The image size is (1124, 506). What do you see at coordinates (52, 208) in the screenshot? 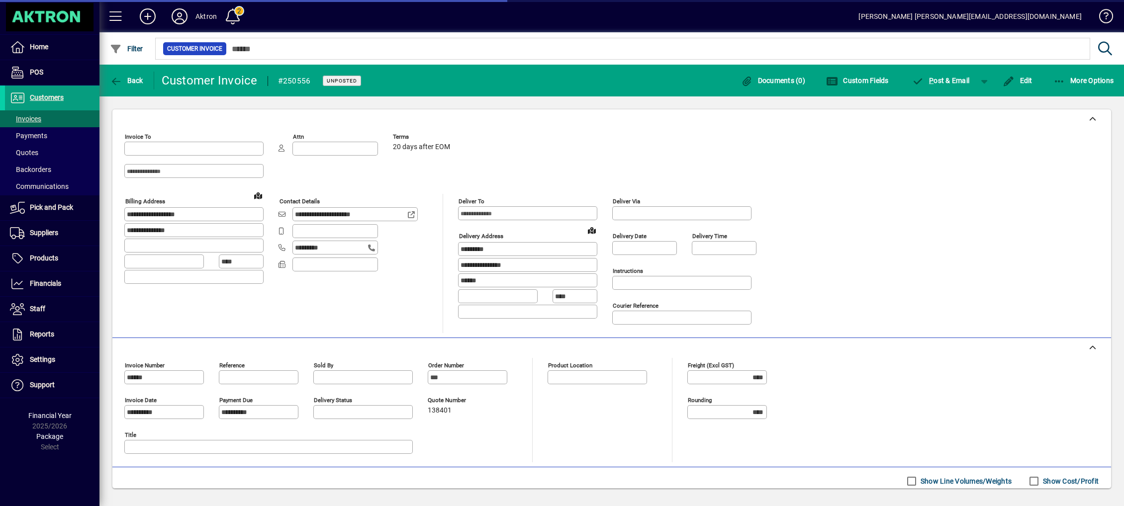
I see `a: Pick and Pack` at bounding box center [52, 208].